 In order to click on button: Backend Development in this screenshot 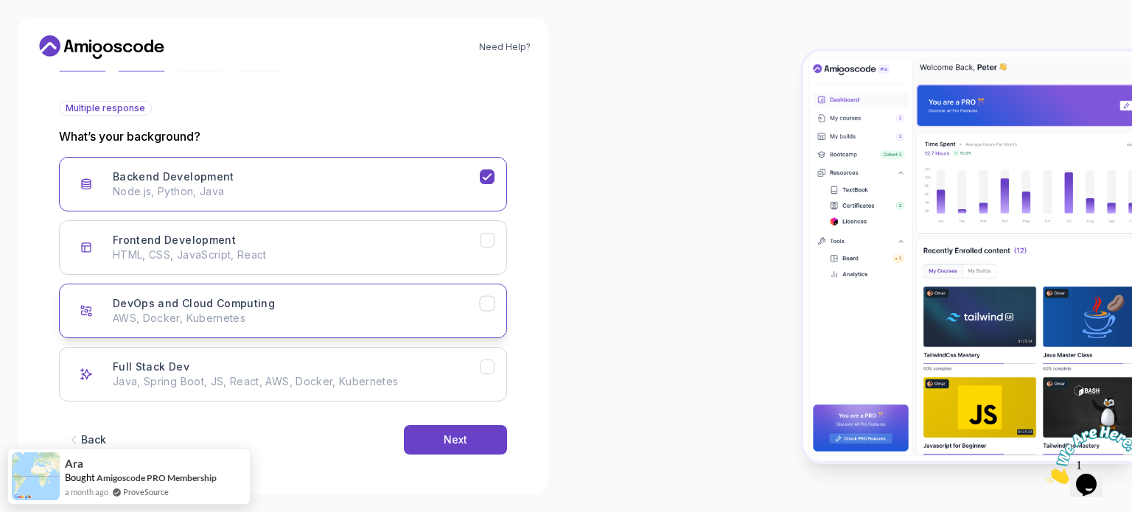, I will do `click(283, 184)`.